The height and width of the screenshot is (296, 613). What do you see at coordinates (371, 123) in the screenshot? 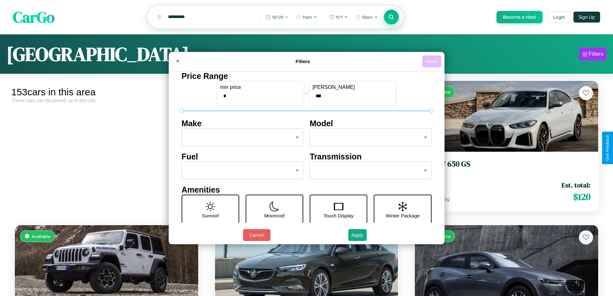
I see `h4: Model` at bounding box center [371, 123].